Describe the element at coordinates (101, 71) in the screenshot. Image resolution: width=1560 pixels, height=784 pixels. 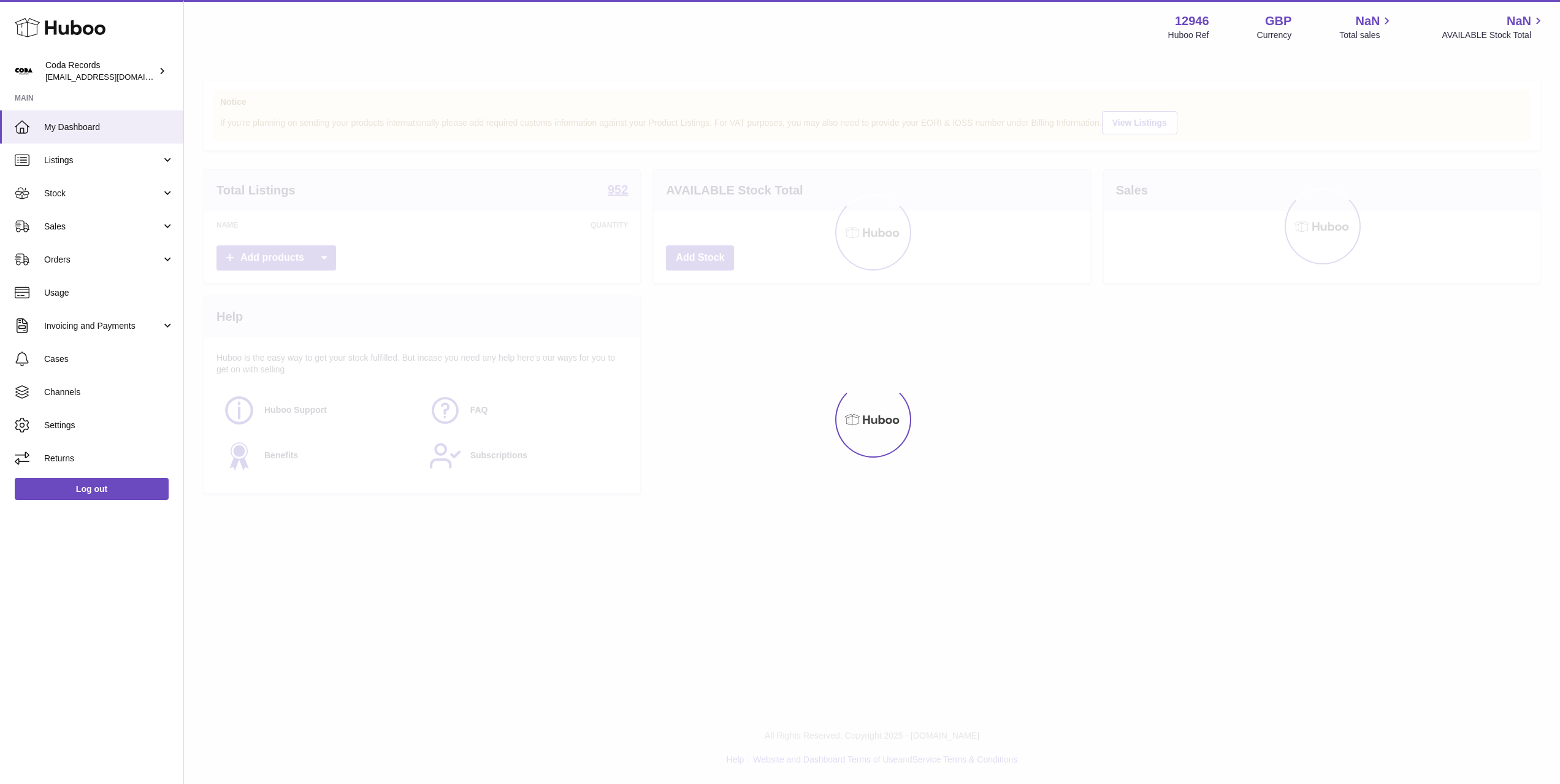
I see `div: Coda Records` at that location.